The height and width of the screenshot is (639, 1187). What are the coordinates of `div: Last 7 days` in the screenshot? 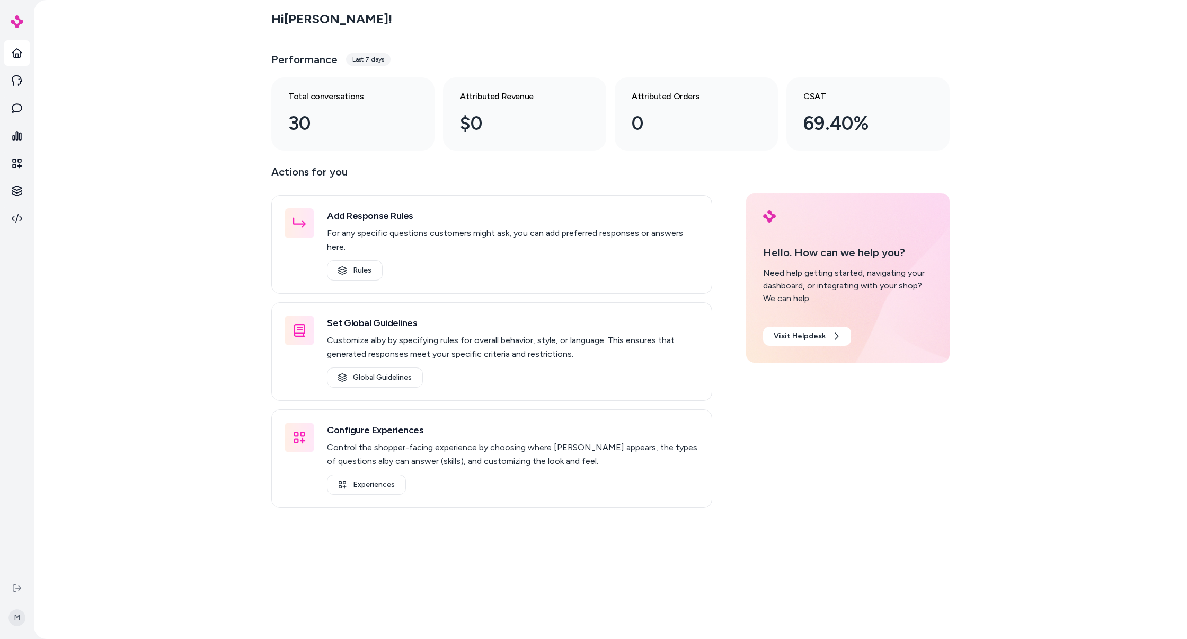 It's located at (368, 59).